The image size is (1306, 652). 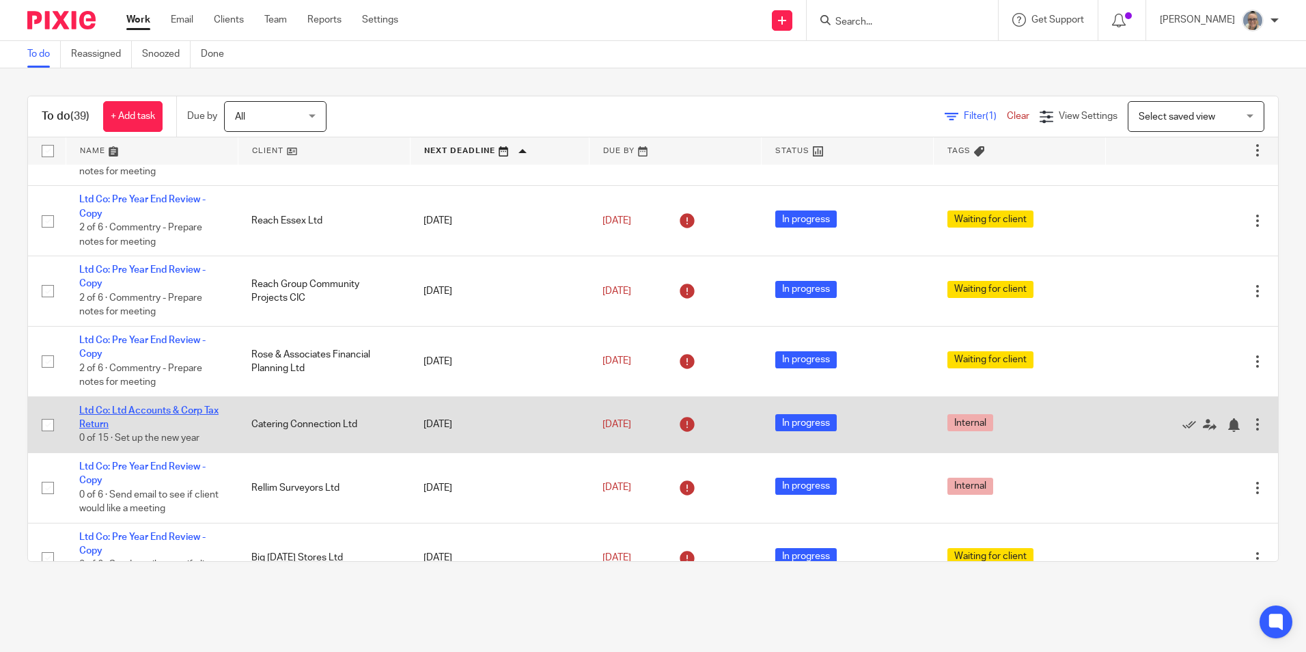 I want to click on a: To do, so click(x=44, y=54).